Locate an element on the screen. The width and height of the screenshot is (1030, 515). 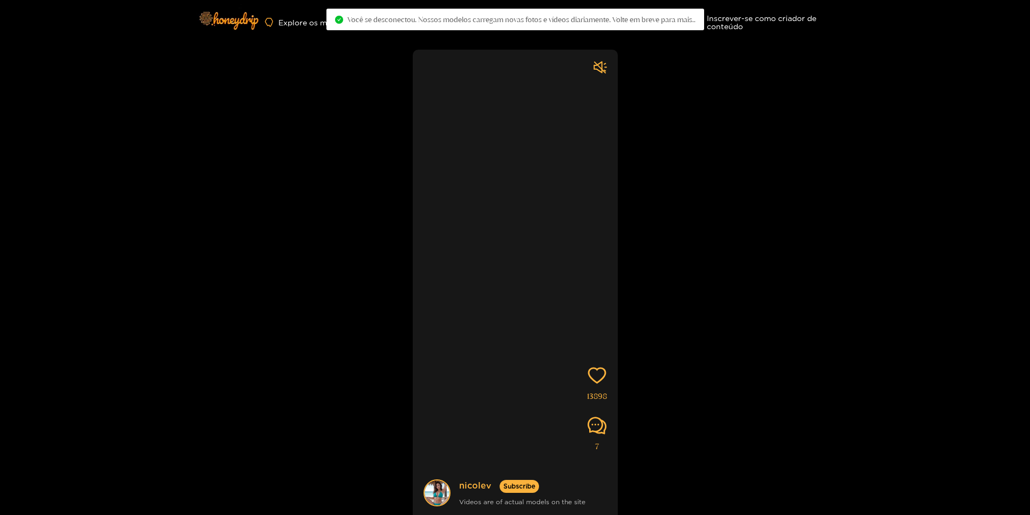
span: Você se desconectou. Nossos modelos carregam novas fotos e vídeos diariamente. Volte em breve par... is located at coordinates (521, 19).